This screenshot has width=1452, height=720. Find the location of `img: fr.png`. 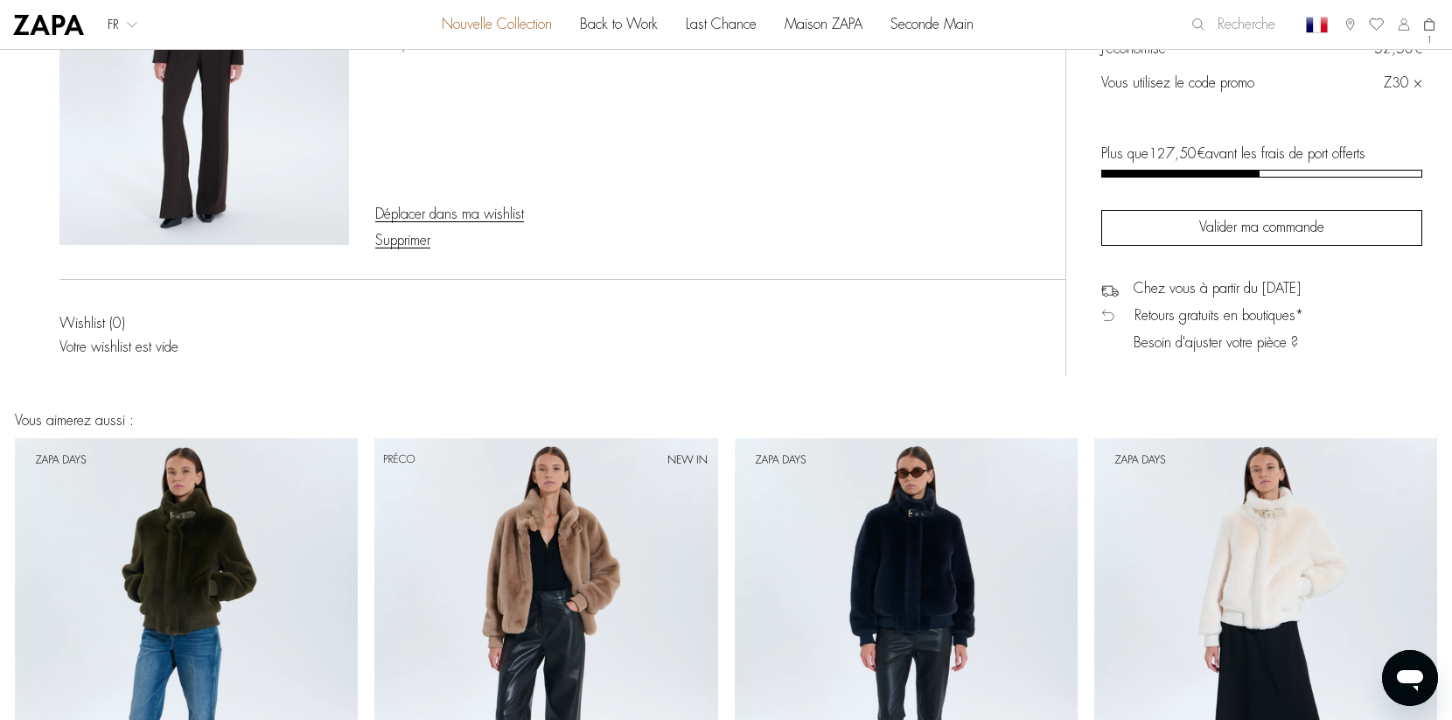

img: fr.png is located at coordinates (1316, 24).